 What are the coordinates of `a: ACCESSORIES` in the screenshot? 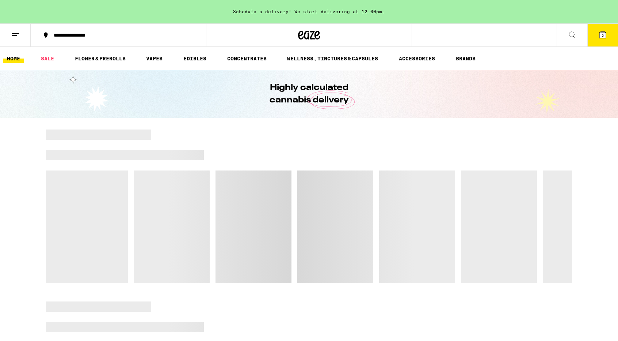 It's located at (417, 58).